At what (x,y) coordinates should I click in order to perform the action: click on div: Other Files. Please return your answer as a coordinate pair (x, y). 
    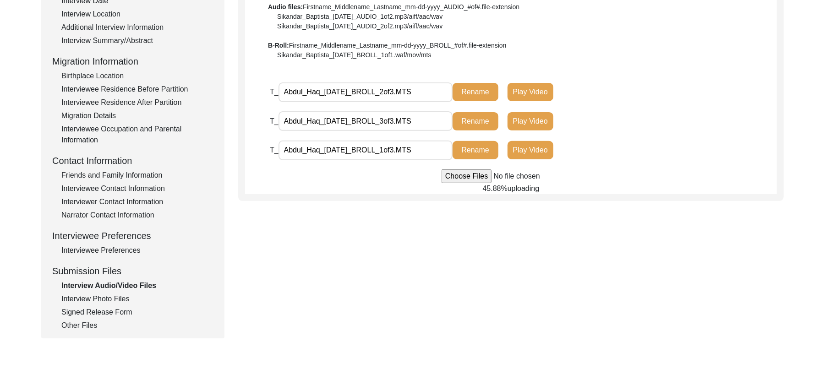
    Looking at the image, I should click on (137, 326).